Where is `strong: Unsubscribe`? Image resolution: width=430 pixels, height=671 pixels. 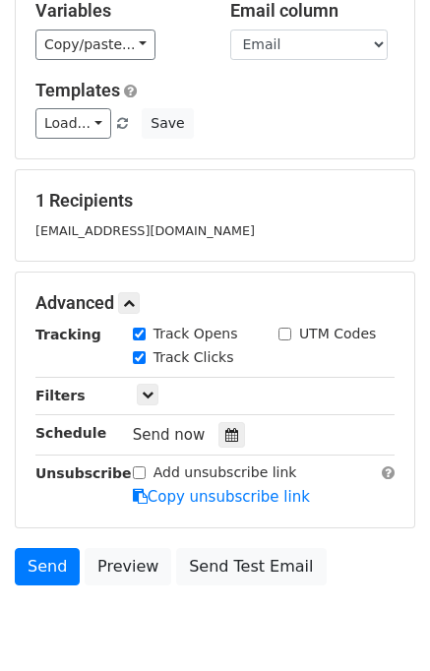
strong: Unsubscribe is located at coordinates (84, 473).